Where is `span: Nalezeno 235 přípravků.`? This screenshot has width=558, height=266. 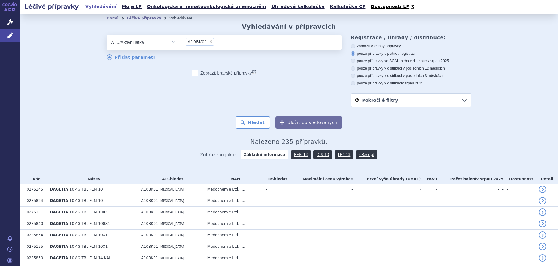
span: Nalezeno 235 přípravků. is located at coordinates (289, 142).